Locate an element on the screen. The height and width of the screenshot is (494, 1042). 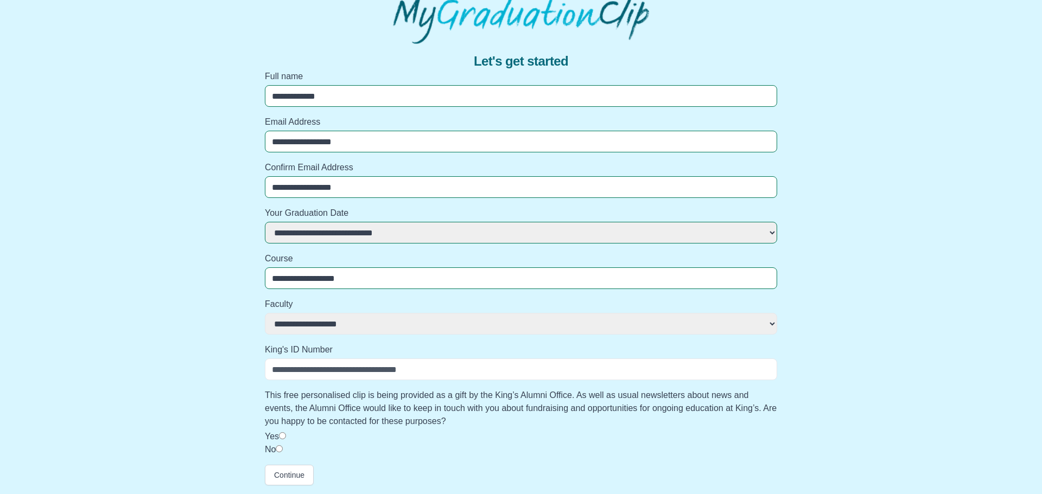
label: Confirm Email Address is located at coordinates (521, 168).